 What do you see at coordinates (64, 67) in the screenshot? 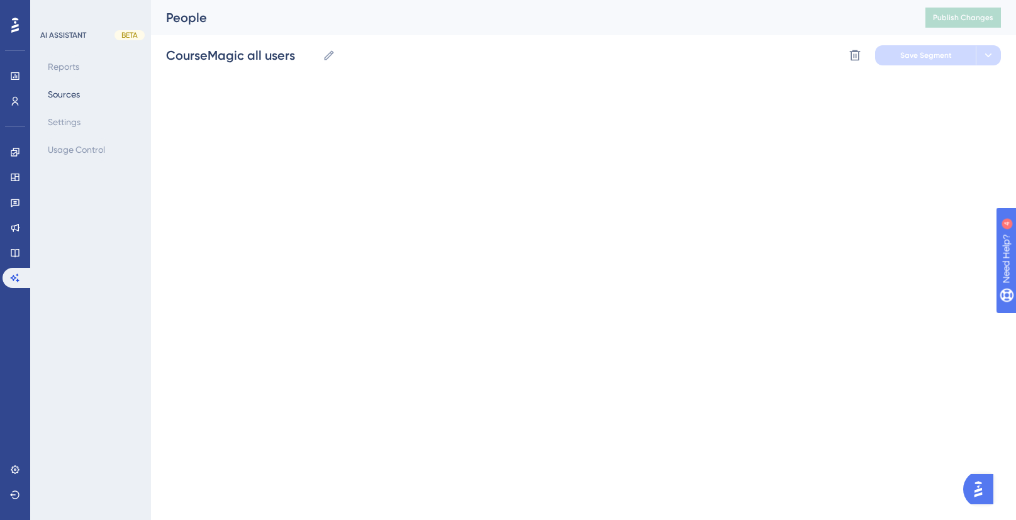
I see `button: Reports` at bounding box center [64, 67].